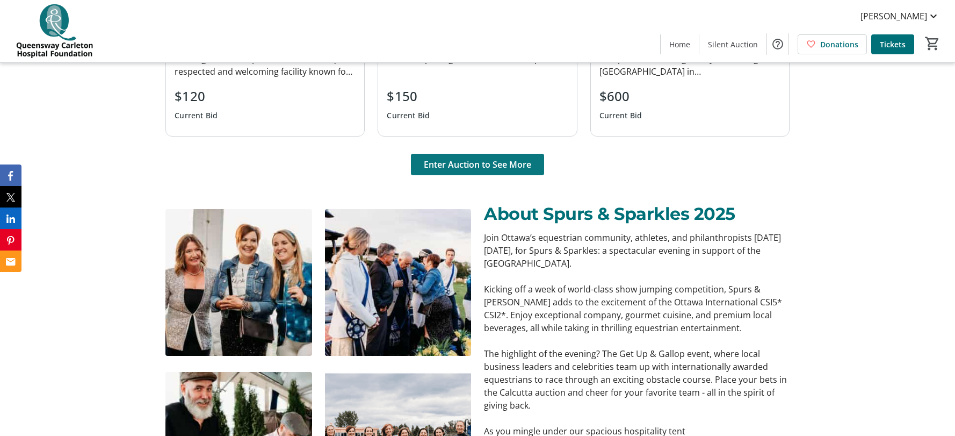 The image size is (955, 436). I want to click on span: Tickets, so click(893, 44).